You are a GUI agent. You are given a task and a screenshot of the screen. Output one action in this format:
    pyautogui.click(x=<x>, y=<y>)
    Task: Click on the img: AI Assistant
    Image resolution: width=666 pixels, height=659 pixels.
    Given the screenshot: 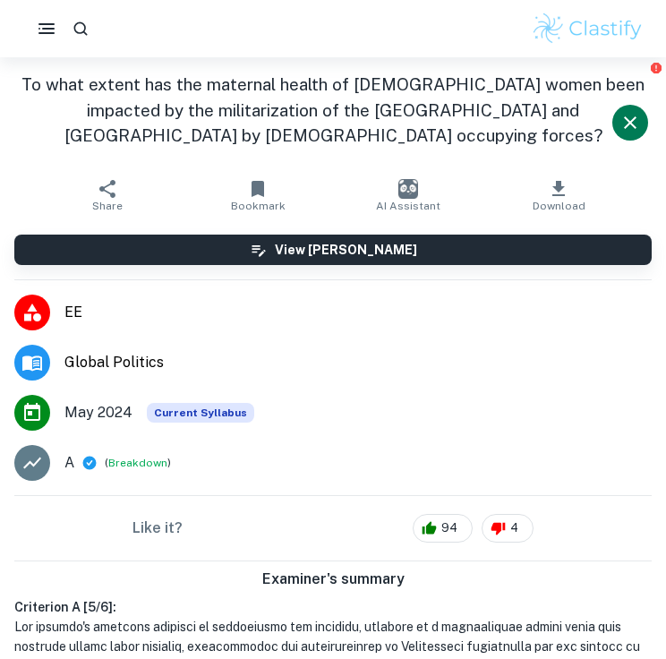 What is the action you would take?
    pyautogui.click(x=408, y=189)
    